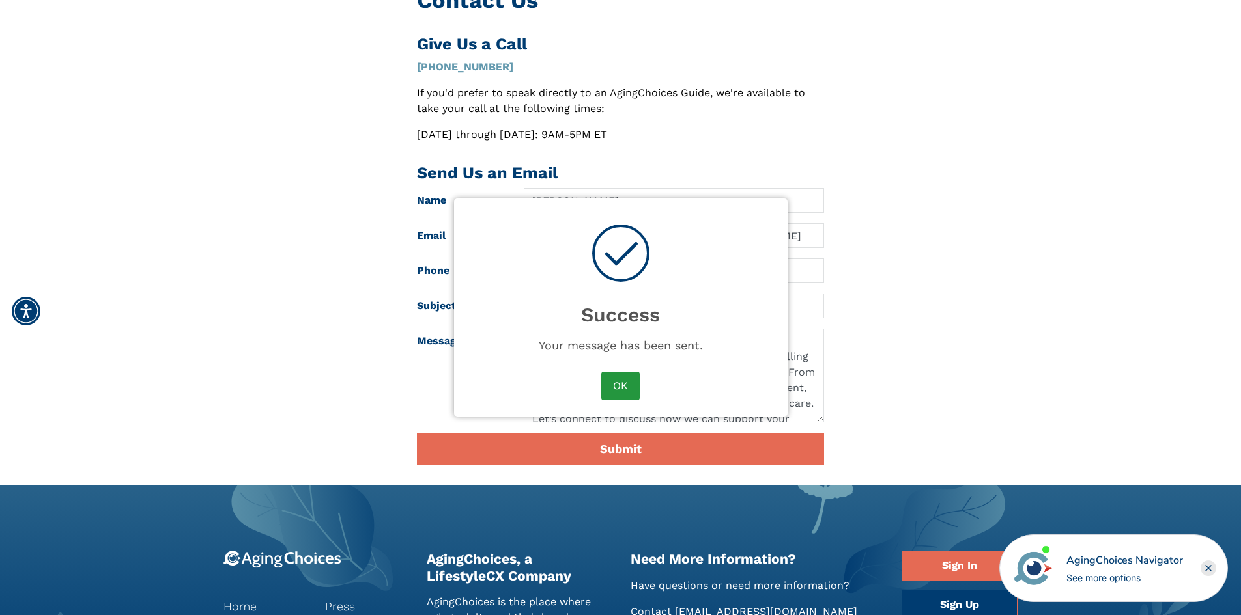  Describe the element at coordinates (366, 606) in the screenshot. I see `a: Press` at that location.